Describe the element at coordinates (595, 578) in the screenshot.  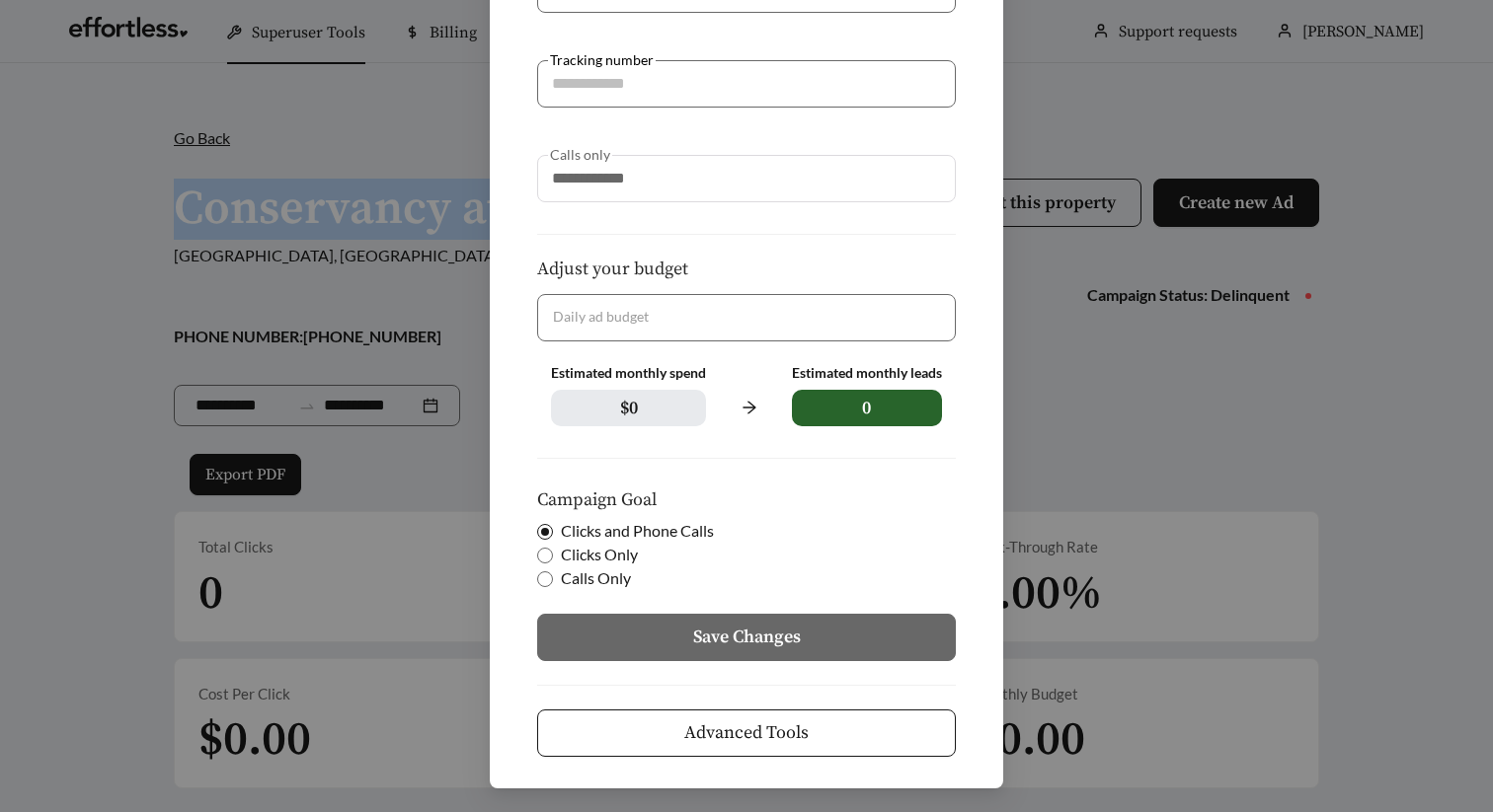
I see `span: Calls Only` at that location.